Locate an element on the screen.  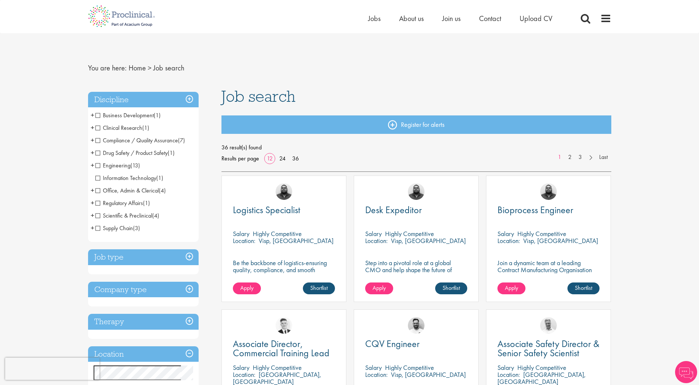
a: Joshua Bye is located at coordinates (548, 325).